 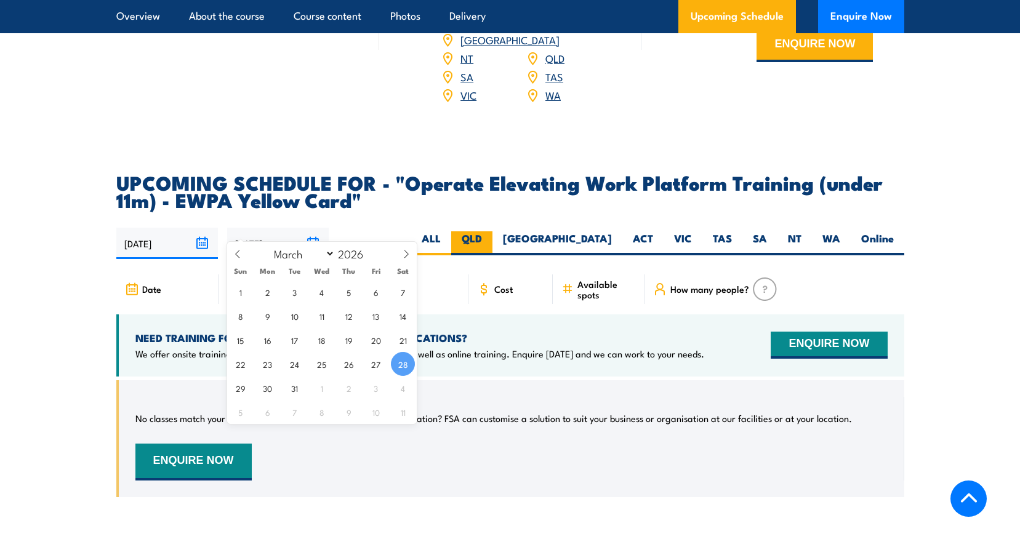 I want to click on input: To date, so click(x=278, y=243).